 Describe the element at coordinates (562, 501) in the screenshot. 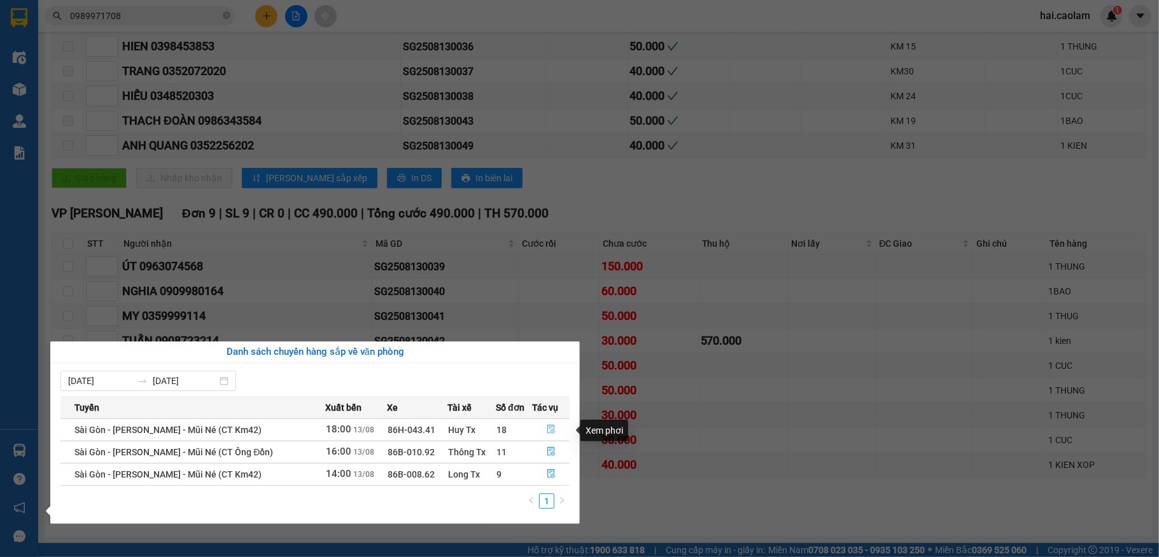

I see `span: right` at that location.